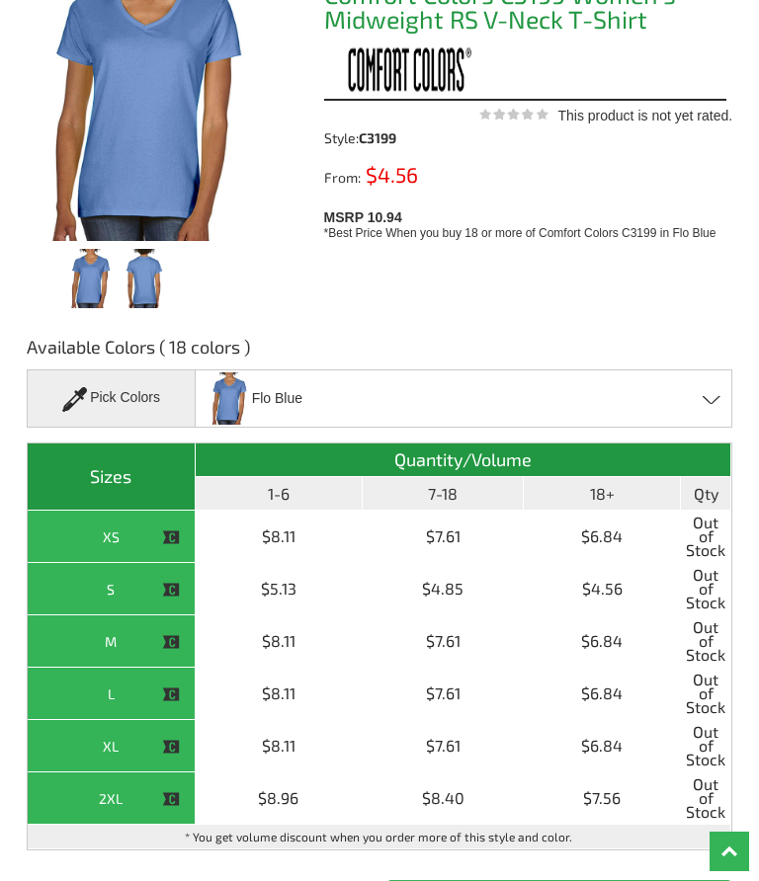 The height and width of the screenshot is (881, 759). I want to click on td: $5.13, so click(280, 589).